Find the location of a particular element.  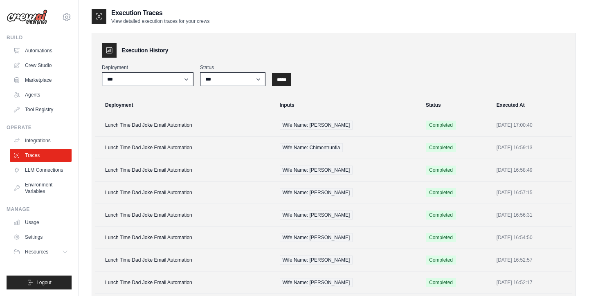

a: Tool Registry is located at coordinates (40, 110).